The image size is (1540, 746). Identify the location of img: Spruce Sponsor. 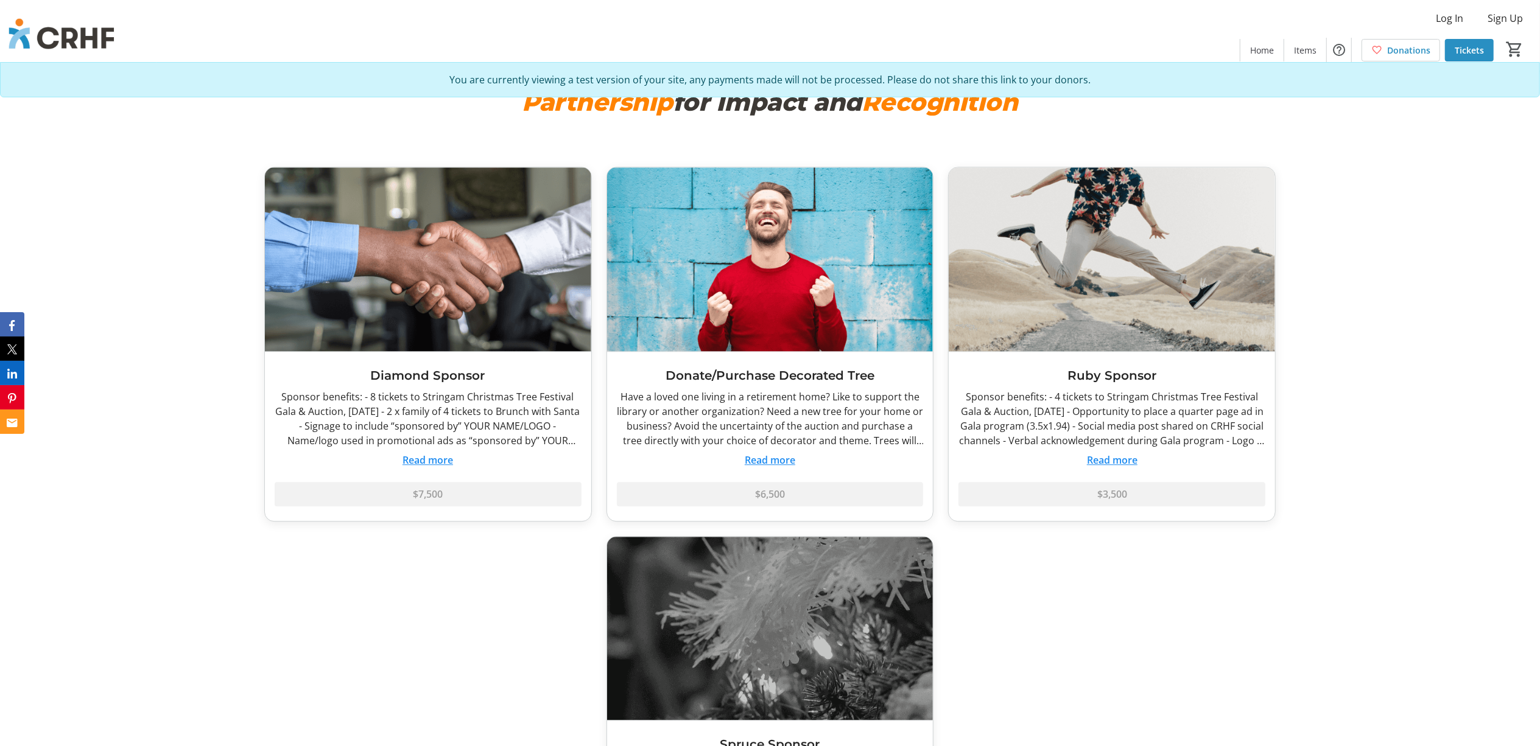
(770, 628).